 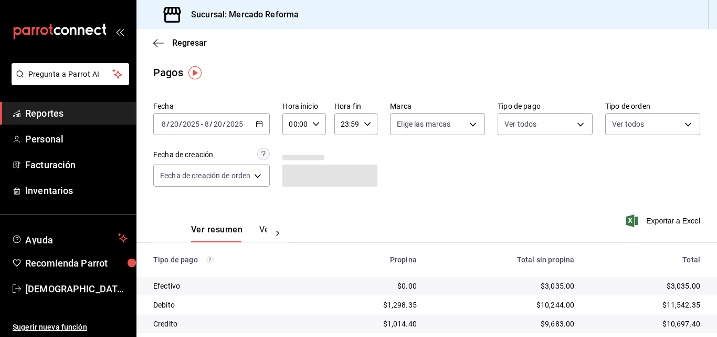 What do you see at coordinates (504, 259) in the screenshot?
I see `div: Total sin propina` at bounding box center [504, 259].